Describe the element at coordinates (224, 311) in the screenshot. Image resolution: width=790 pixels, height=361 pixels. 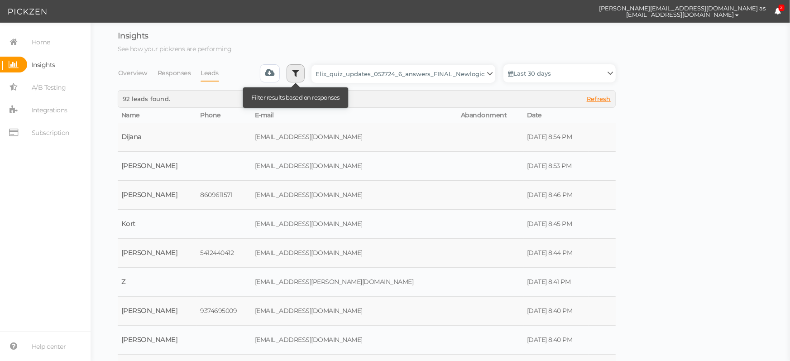
I see `td: 9374695009` at that location.